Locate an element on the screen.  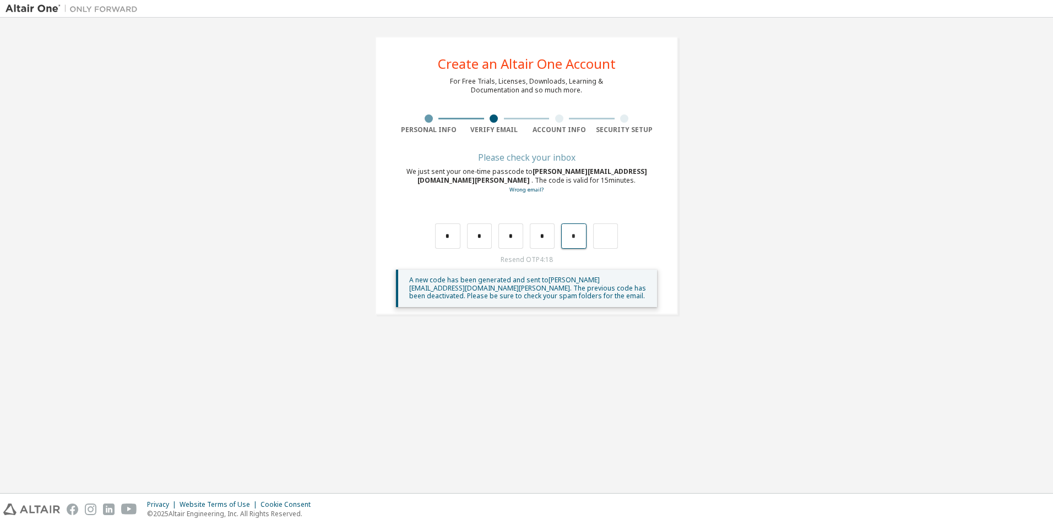
img: facebook.svg is located at coordinates (72, 509).